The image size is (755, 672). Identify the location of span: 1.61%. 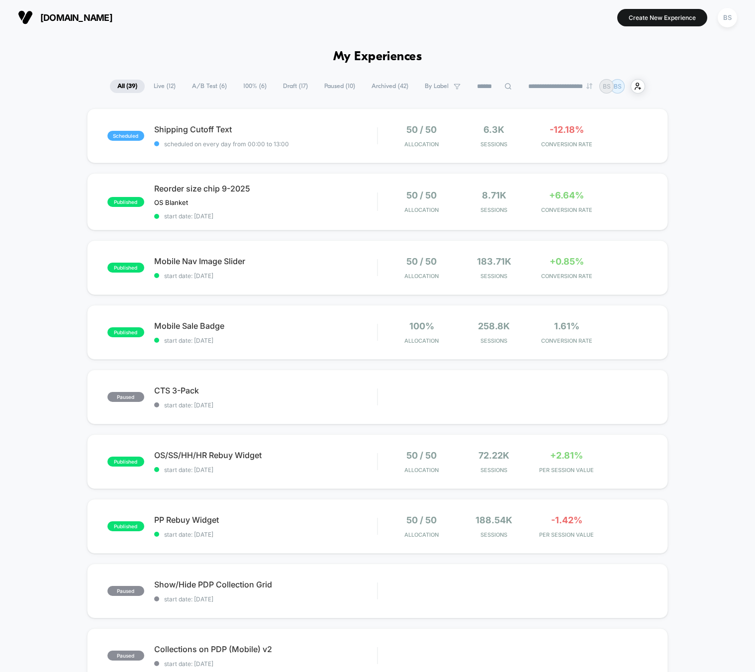
(567, 326).